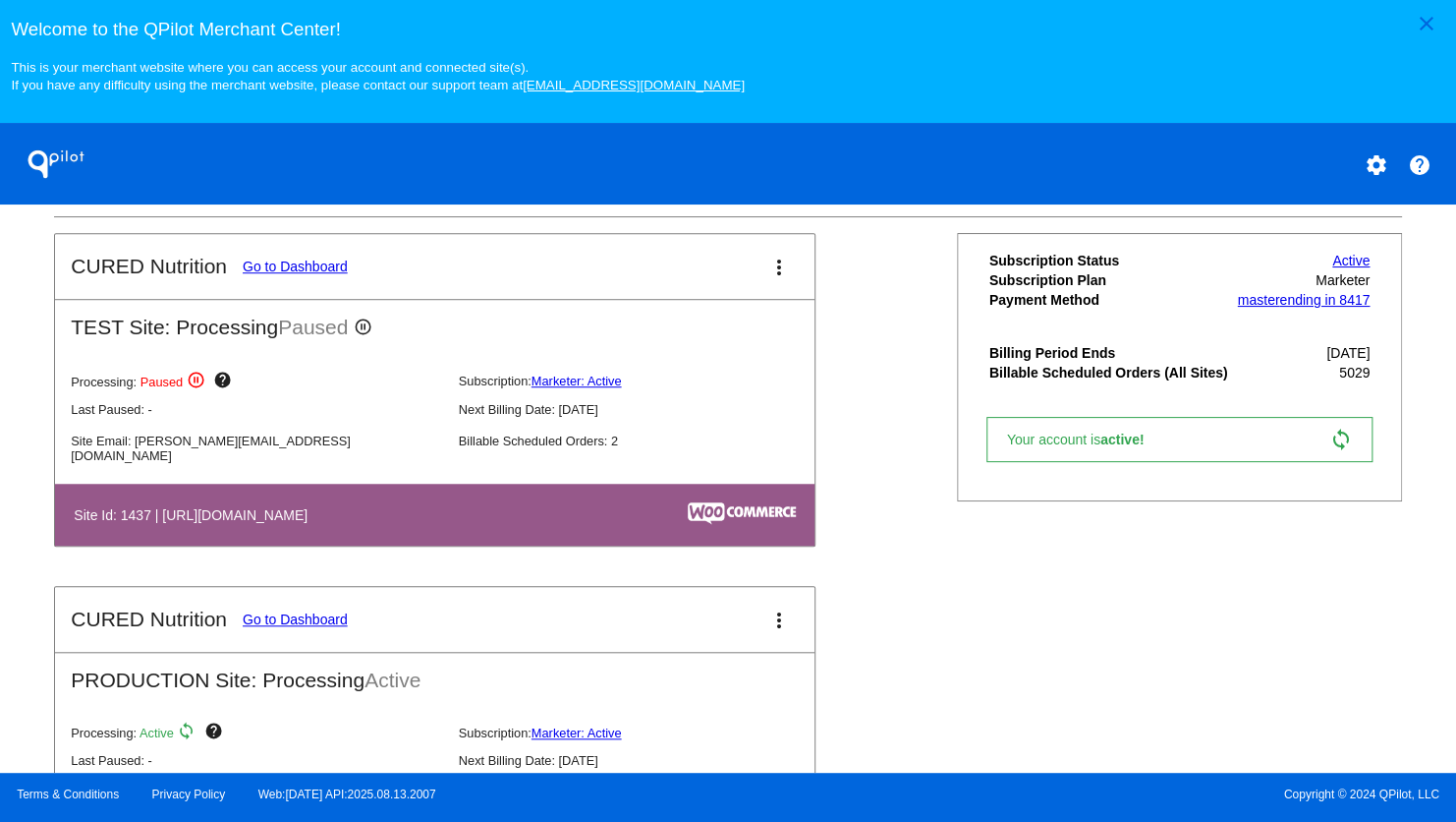 This screenshot has width=1456, height=822. What do you see at coordinates (1110, 353) in the screenshot?
I see `th: Billing Period Ends` at bounding box center [1110, 353].